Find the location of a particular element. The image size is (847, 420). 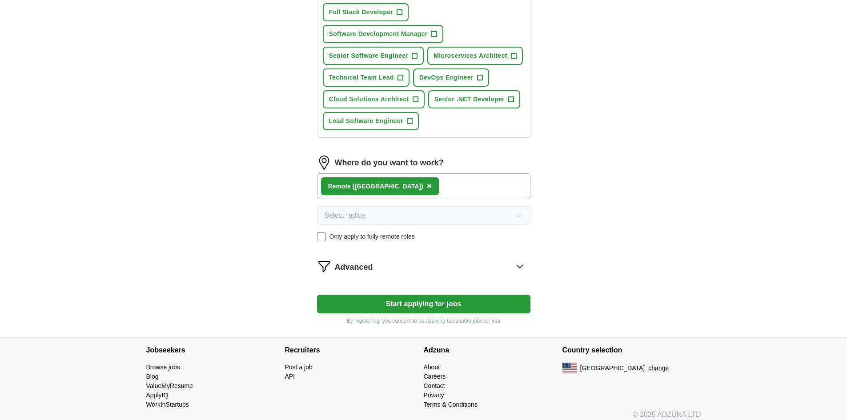

a: API is located at coordinates (290, 377).